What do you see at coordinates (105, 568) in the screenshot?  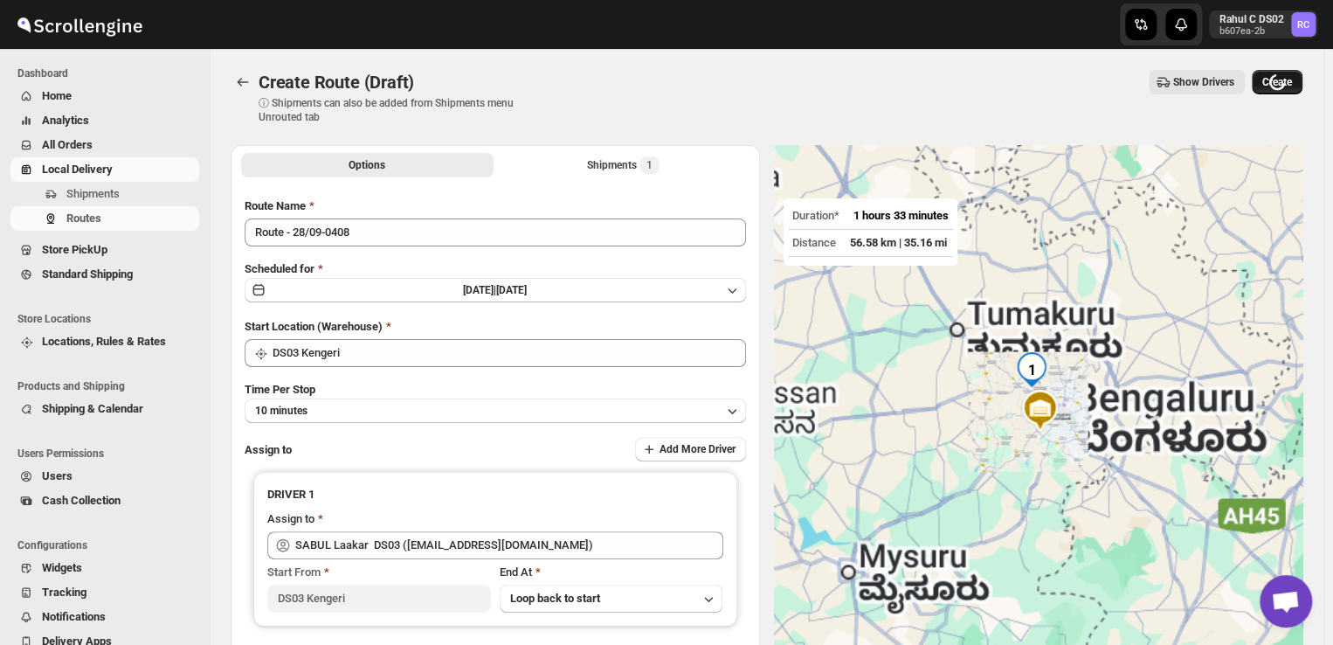 I see `button: Widgets` at bounding box center [105, 568].